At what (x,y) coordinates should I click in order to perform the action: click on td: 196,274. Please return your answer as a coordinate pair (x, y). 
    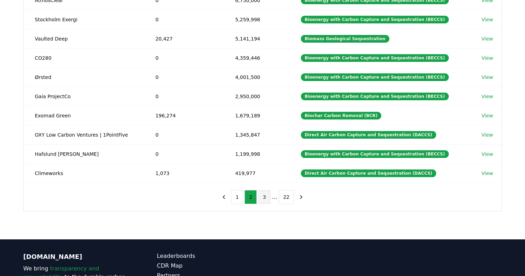
    Looking at the image, I should click on (184, 115).